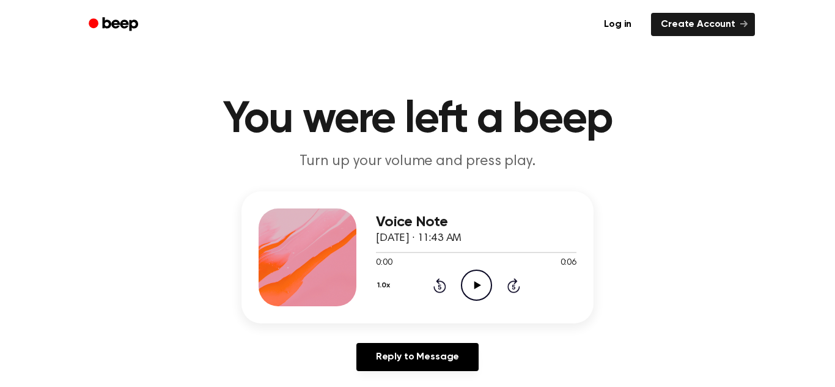  I want to click on a: Beep, so click(114, 24).